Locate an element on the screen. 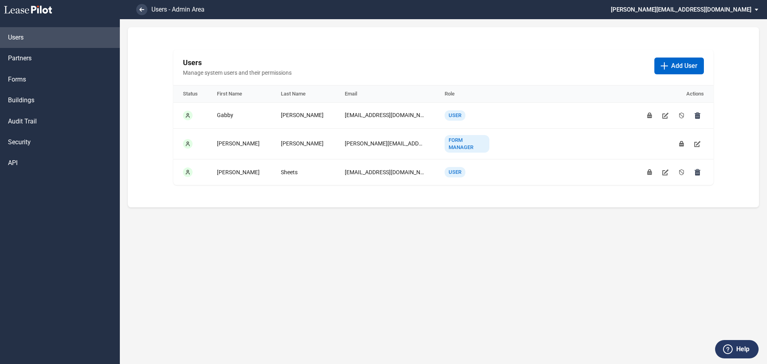 Image resolution: width=767 pixels, height=364 pixels. td: Tucker is located at coordinates (303, 143).